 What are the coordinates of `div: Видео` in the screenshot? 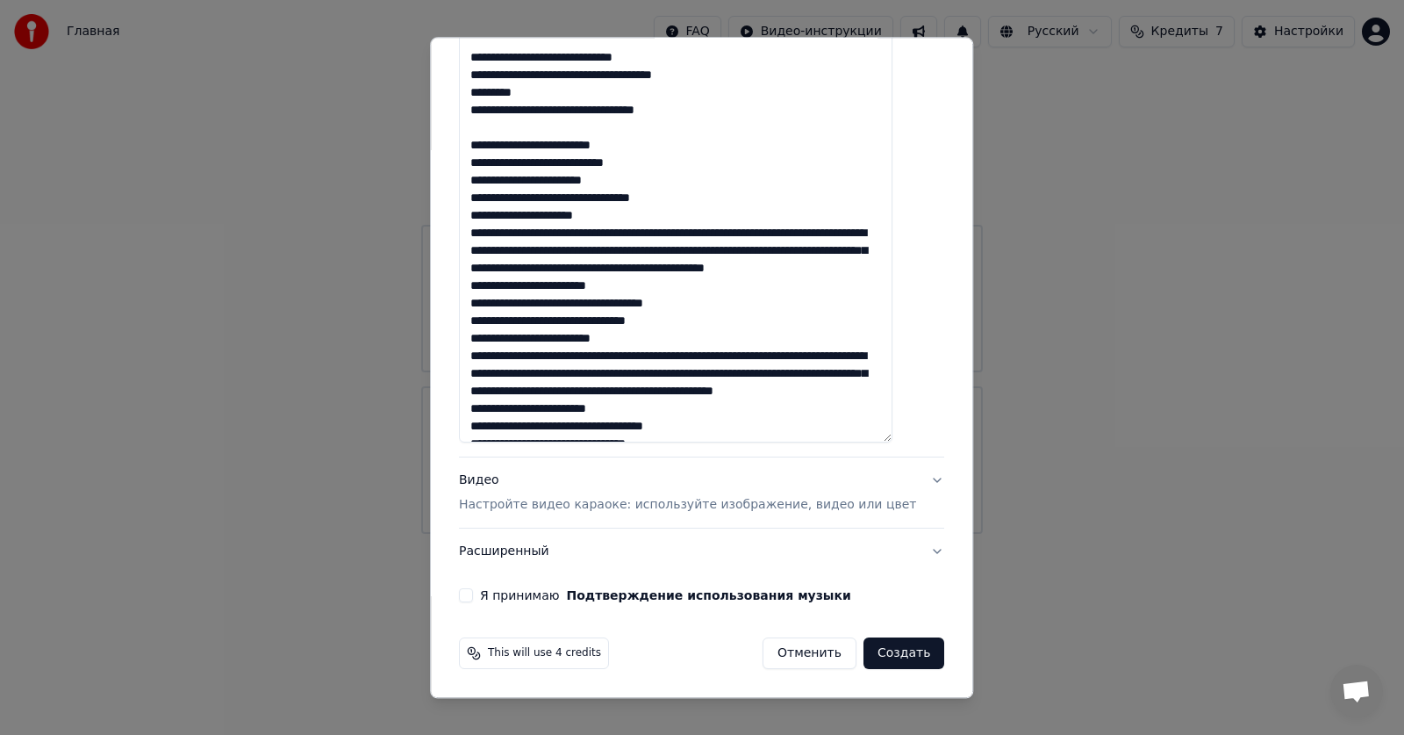 It's located at (687, 493).